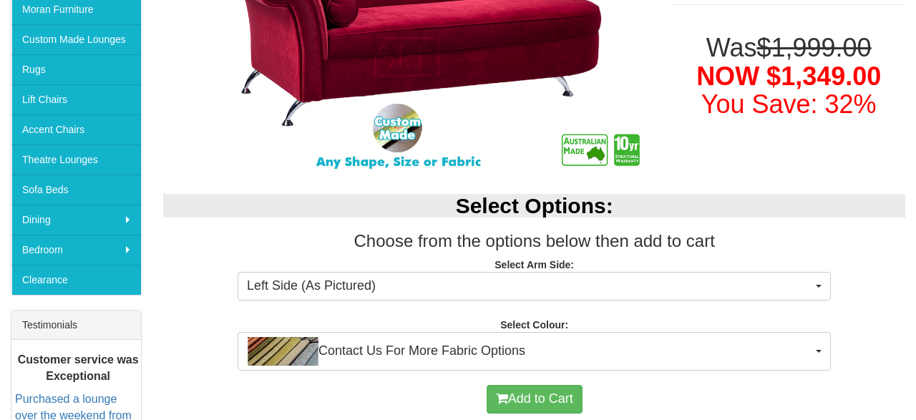  I want to click on button: Left Side (As Pictured), so click(534, 286).